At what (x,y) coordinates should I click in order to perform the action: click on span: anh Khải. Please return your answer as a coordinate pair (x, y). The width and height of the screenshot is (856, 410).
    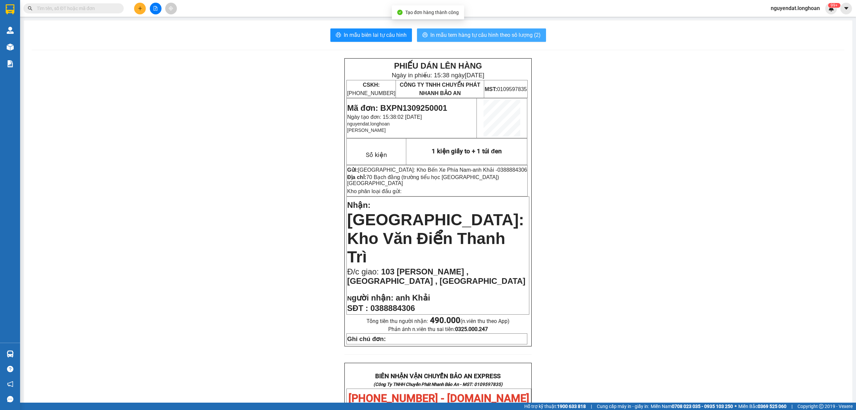
    Looking at the image, I should click on (413, 297).